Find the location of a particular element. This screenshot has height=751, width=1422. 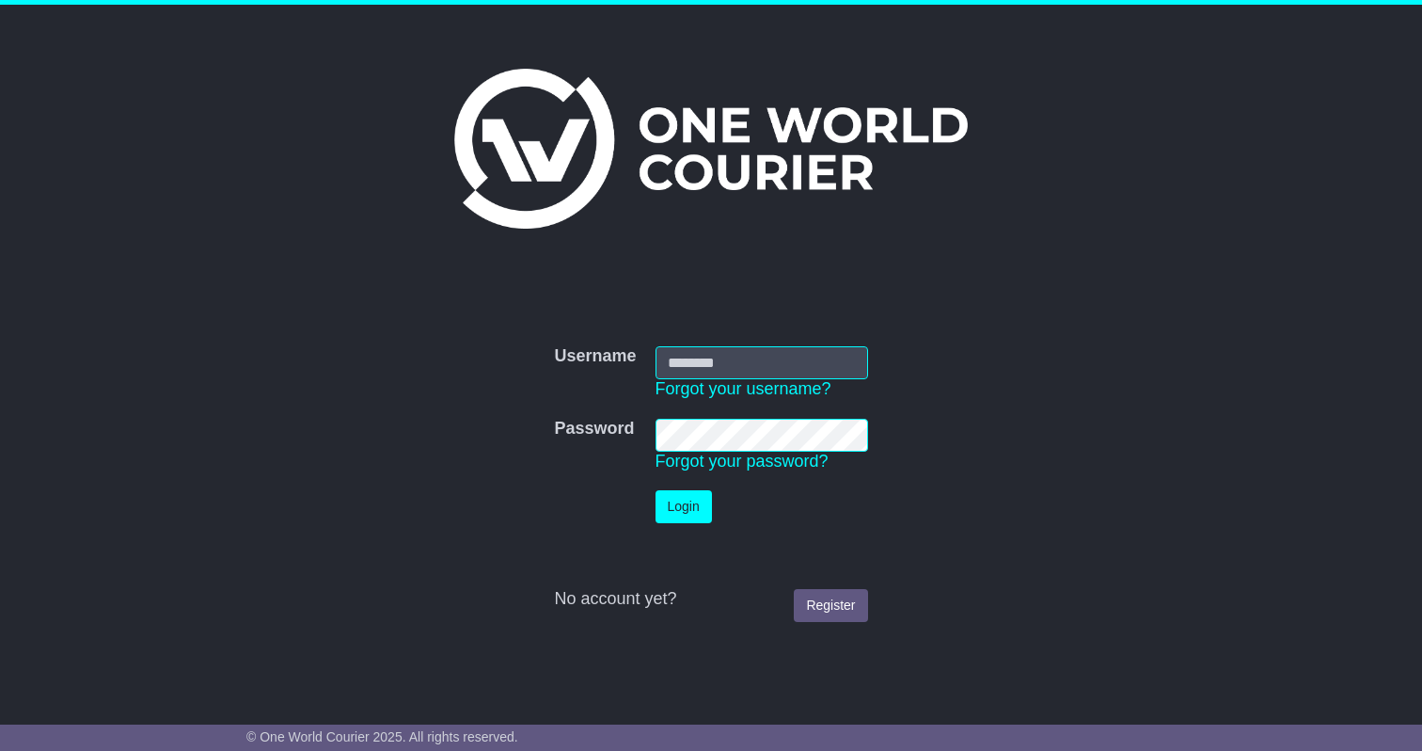

div: No account yet? is located at coordinates (710, 599).